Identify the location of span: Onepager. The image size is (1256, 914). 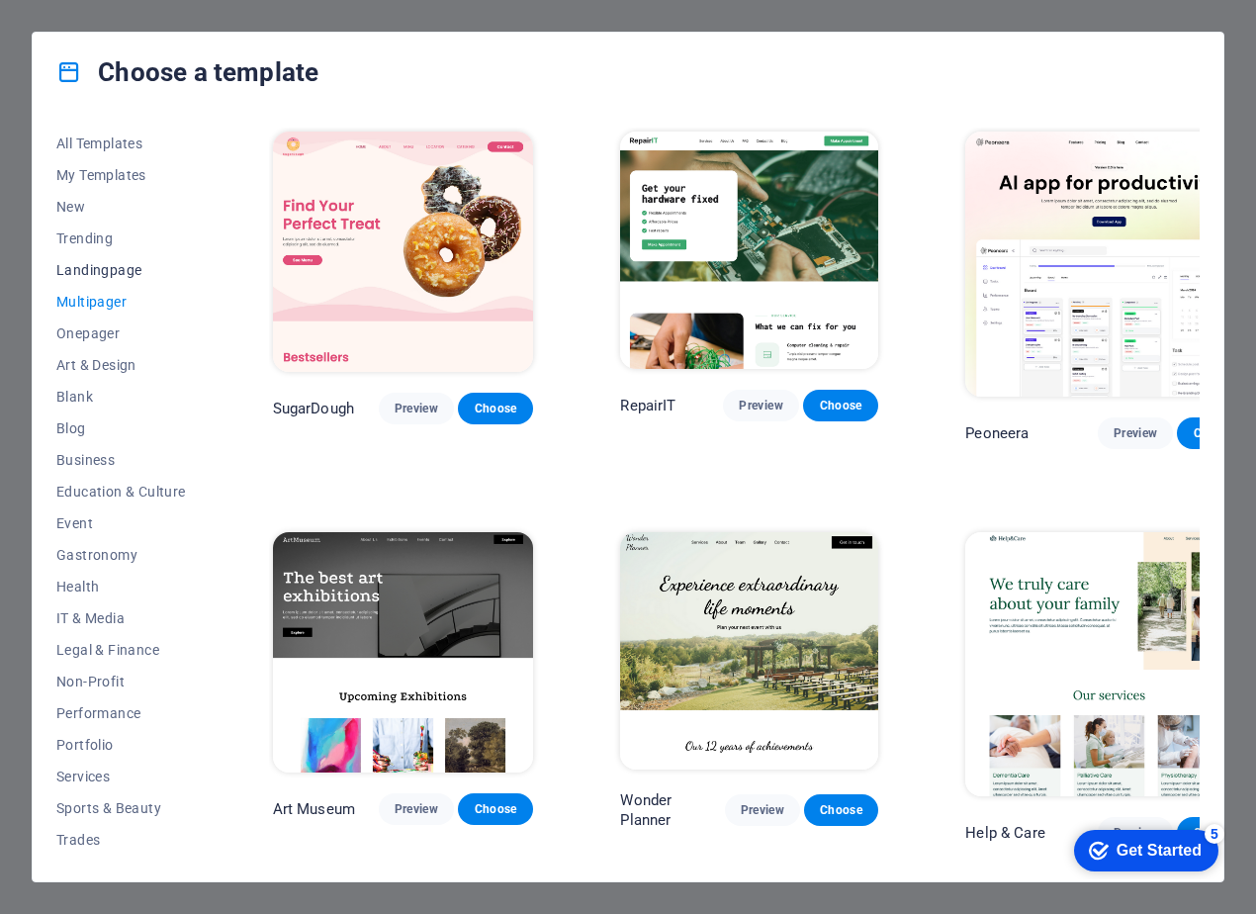
(121, 333).